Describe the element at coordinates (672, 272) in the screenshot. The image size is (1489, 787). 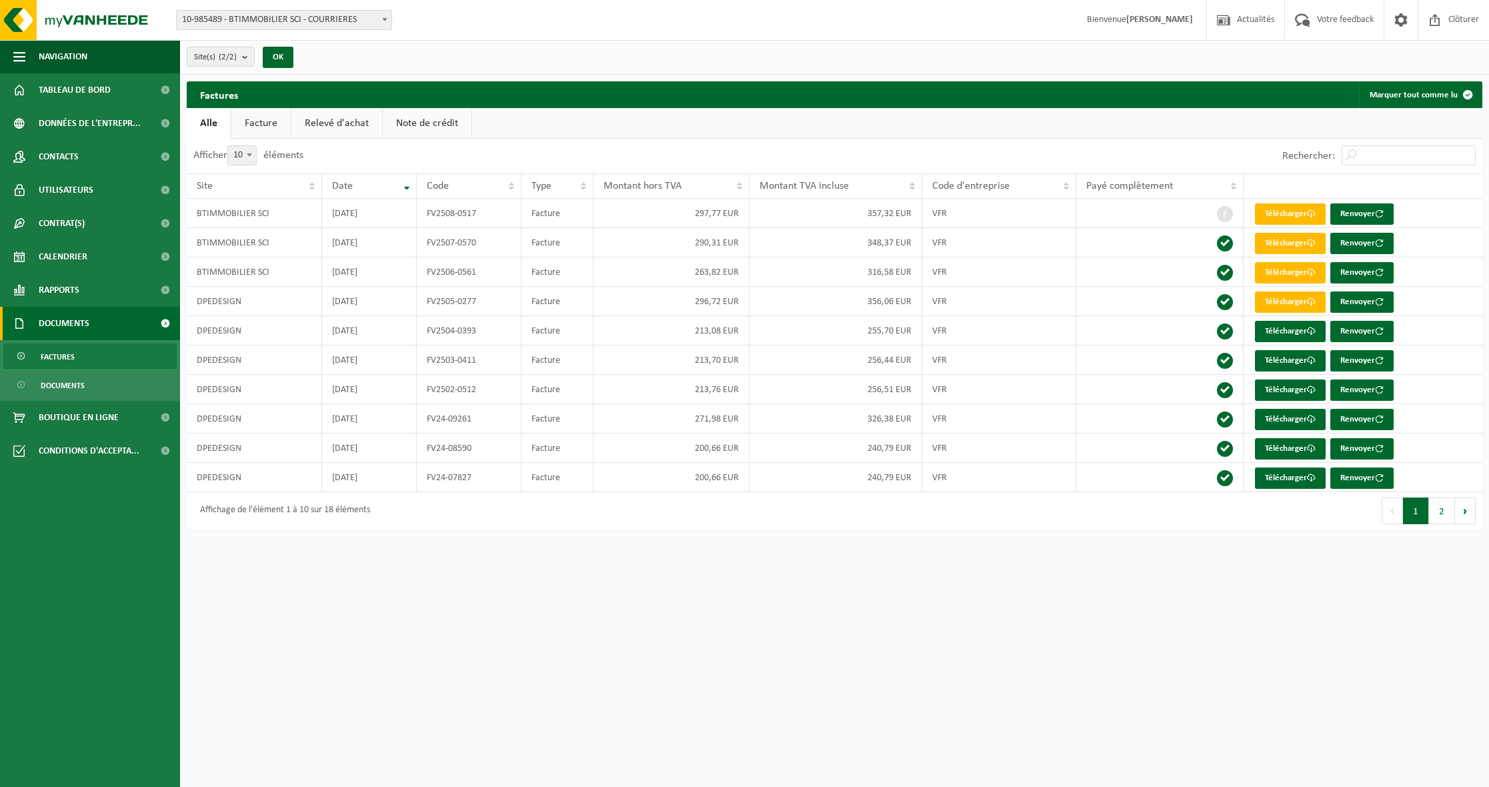
I see `td: 263,82 EUR` at that location.